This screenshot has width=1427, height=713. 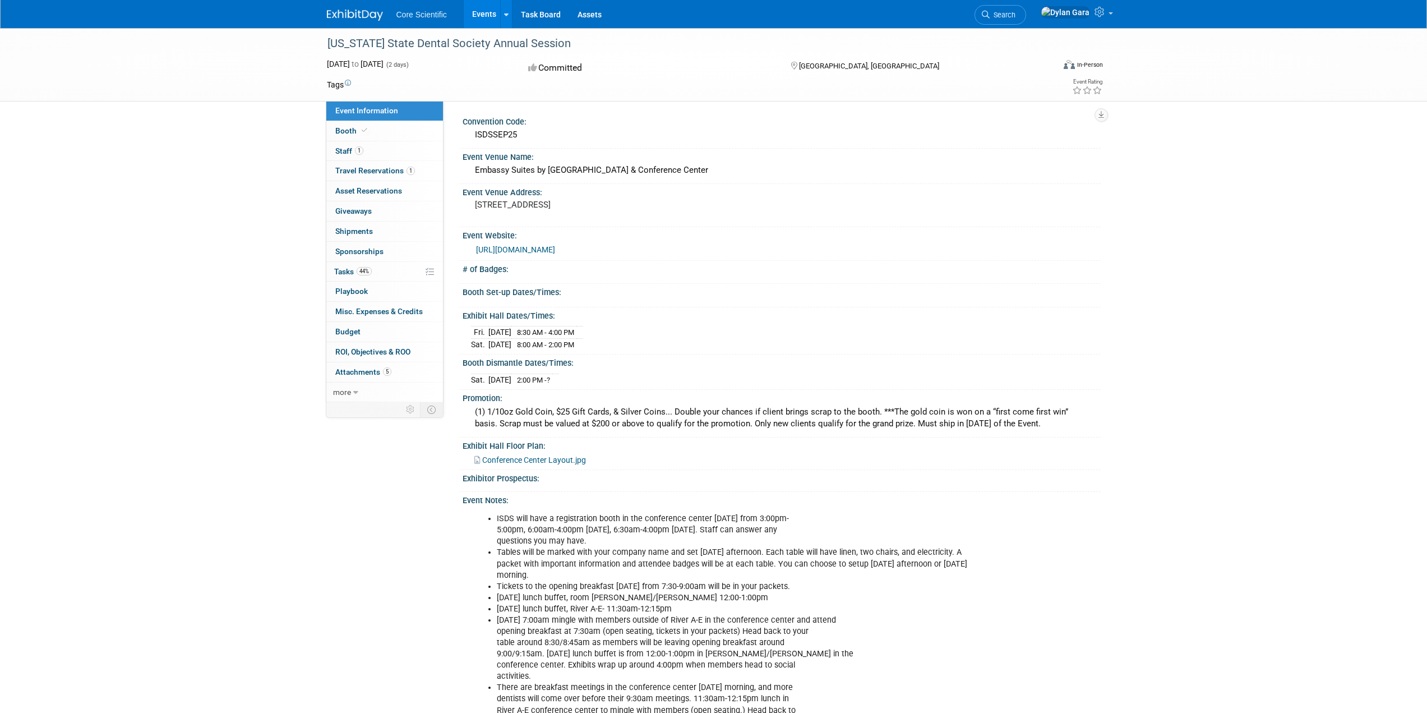 What do you see at coordinates (368, 191) in the screenshot?
I see `span: Asset Reservations` at bounding box center [368, 191].